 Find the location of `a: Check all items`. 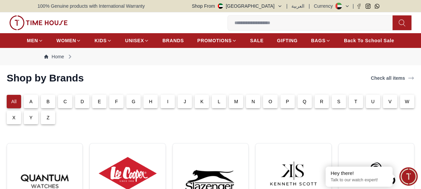

a: Check all items is located at coordinates (392, 78).